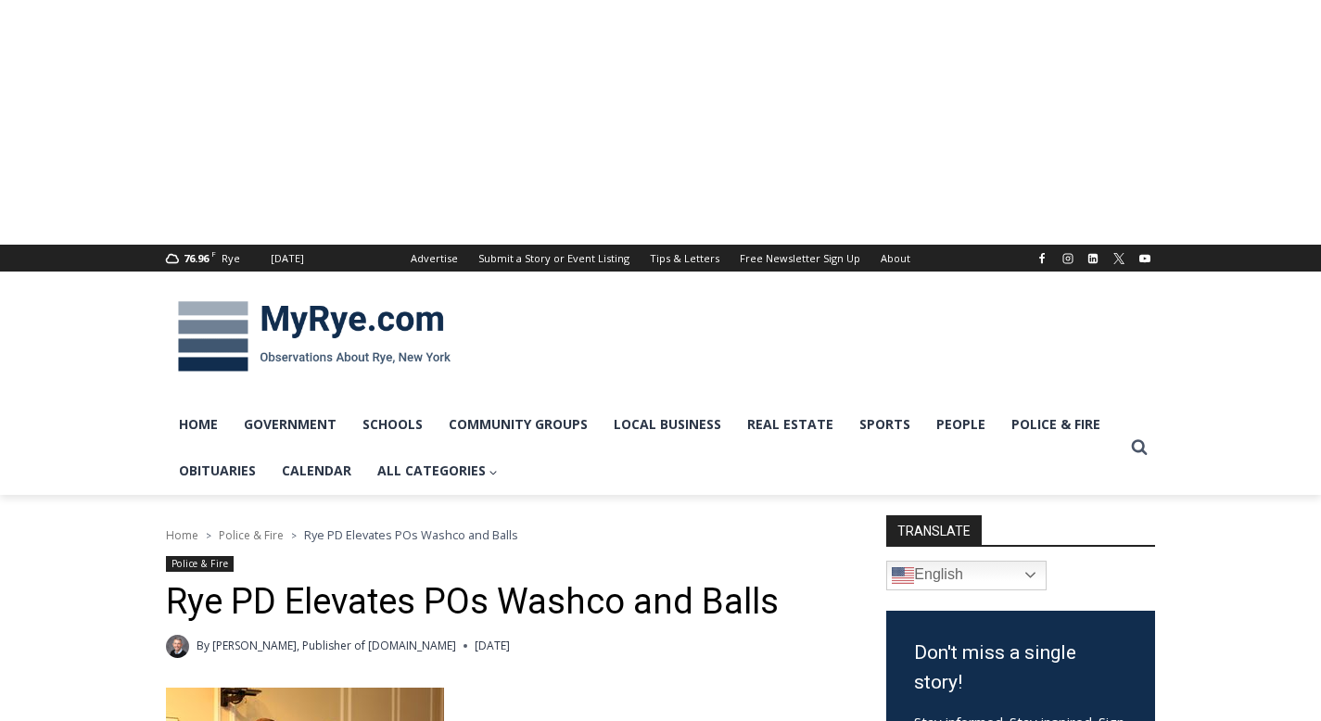 Image resolution: width=1321 pixels, height=721 pixels. Describe the element at coordinates (966, 576) in the screenshot. I see `a: English` at that location.